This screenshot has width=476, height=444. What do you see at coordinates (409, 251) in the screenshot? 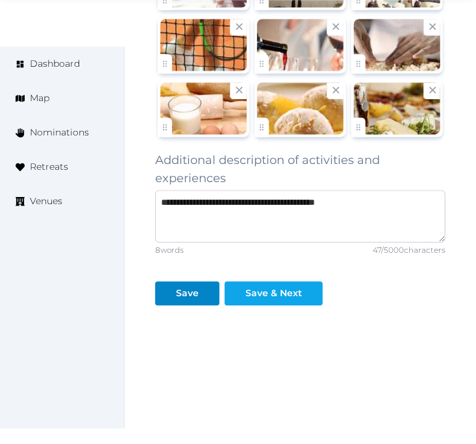
I see `div: 47 / 5000 characters` at bounding box center [409, 251].